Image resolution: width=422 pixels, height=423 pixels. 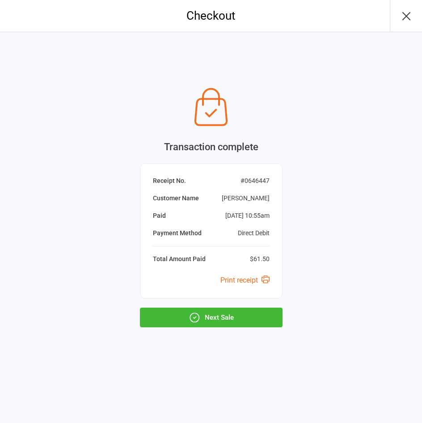 What do you see at coordinates (179, 259) in the screenshot?
I see `div: Total Amount Paid` at bounding box center [179, 259].